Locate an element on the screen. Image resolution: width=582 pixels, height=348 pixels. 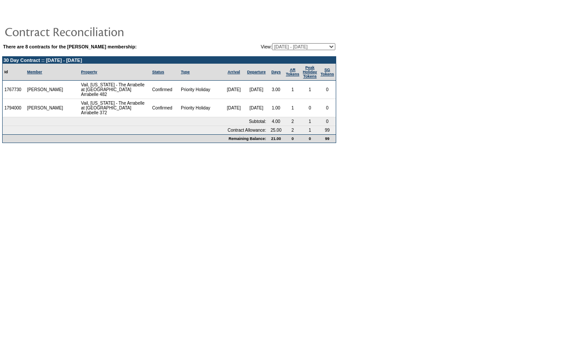
td: 21.00 is located at coordinates (276, 138).